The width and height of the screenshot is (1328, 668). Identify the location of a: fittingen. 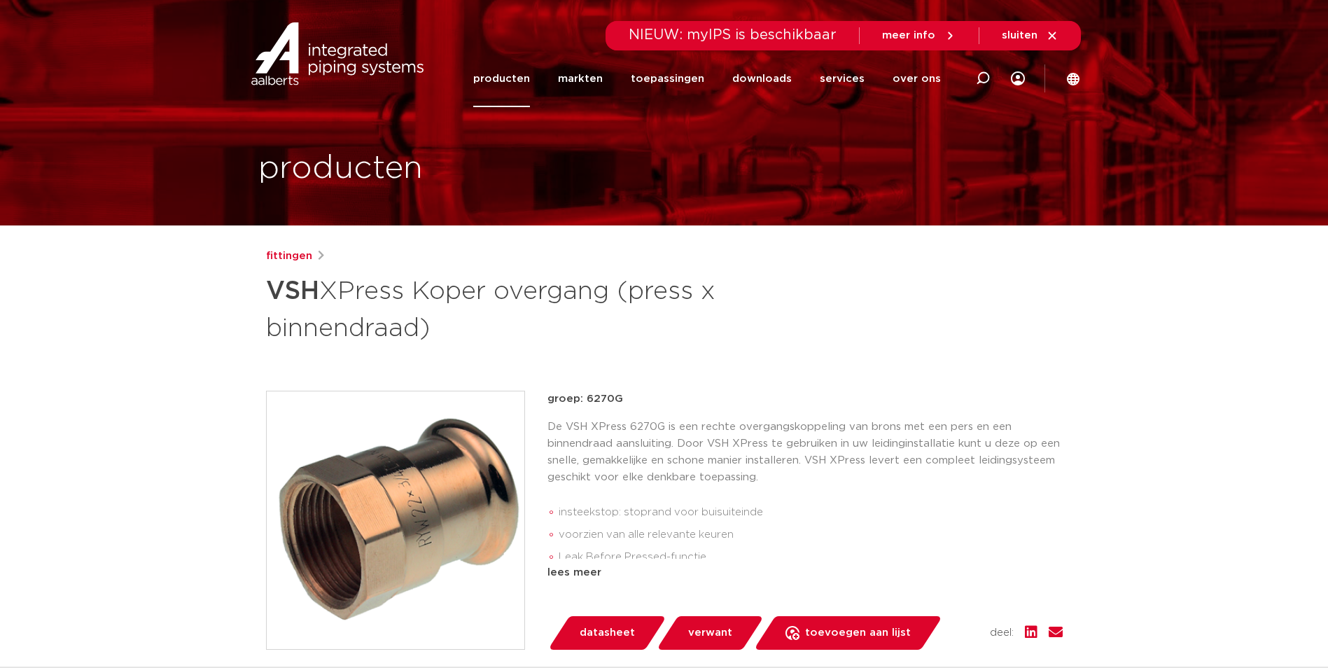
(289, 256).